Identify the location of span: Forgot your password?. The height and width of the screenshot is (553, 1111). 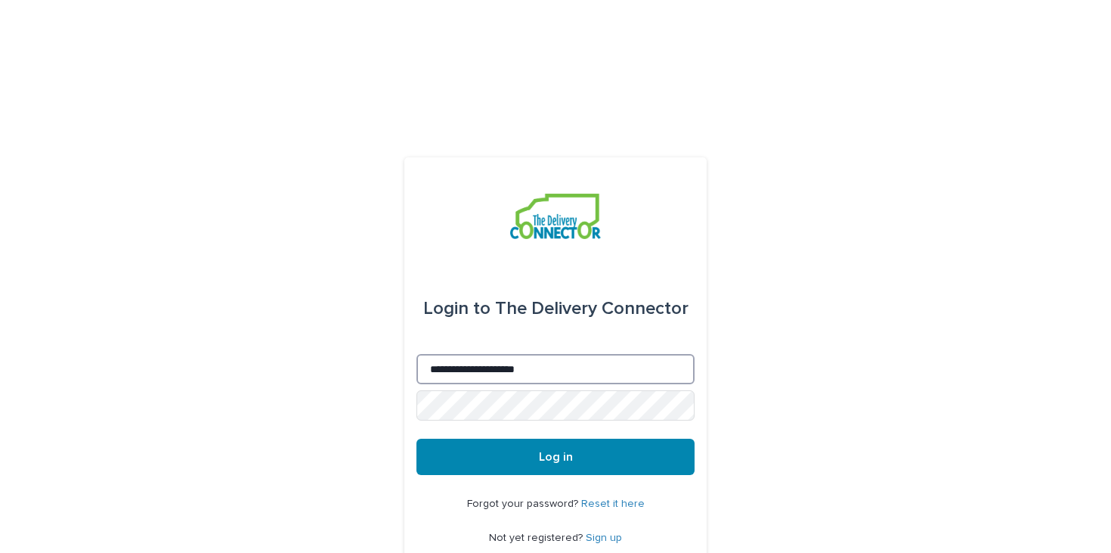
(524, 503).